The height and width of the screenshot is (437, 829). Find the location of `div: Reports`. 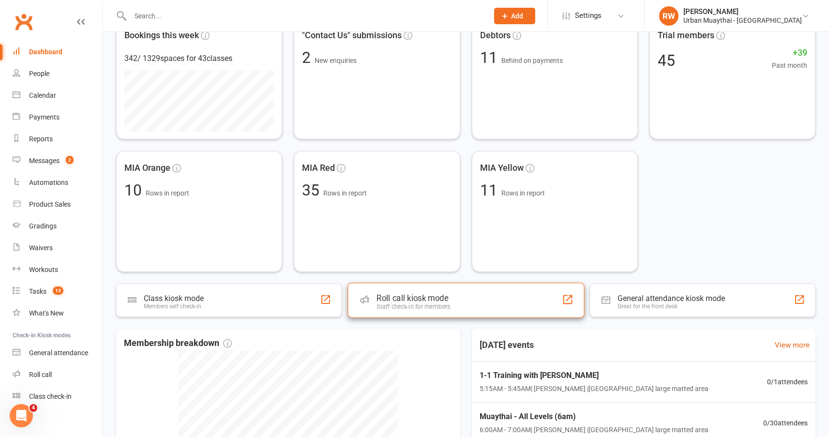

div: Reports is located at coordinates (41, 139).